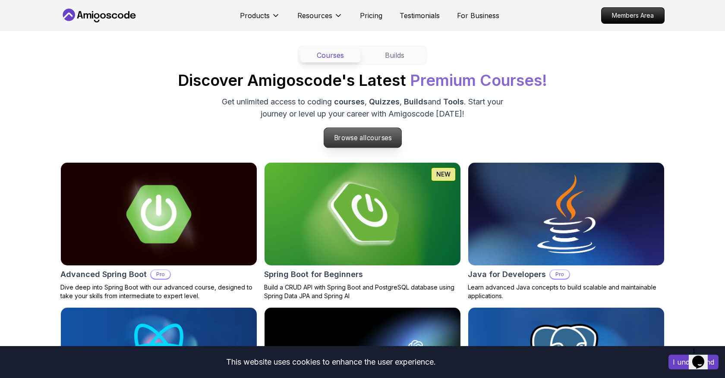 The width and height of the screenshot is (725, 378). I want to click on a: Pricing, so click(371, 16).